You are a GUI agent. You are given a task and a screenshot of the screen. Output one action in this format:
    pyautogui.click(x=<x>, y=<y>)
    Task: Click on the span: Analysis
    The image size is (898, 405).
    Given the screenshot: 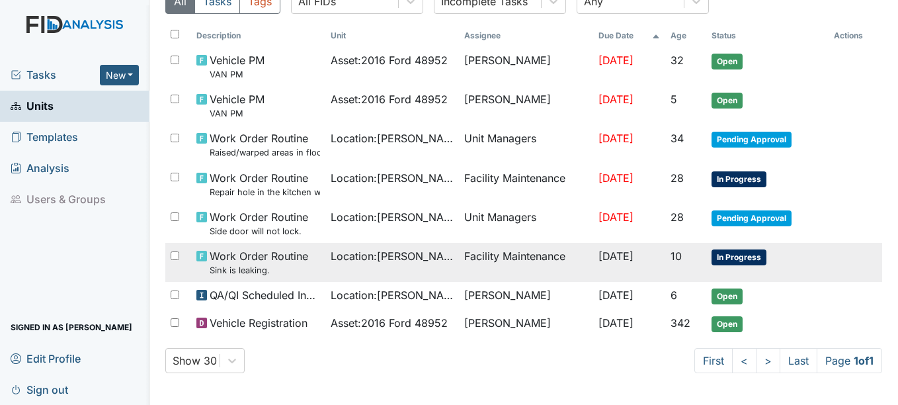 What is the action you would take?
    pyautogui.click(x=40, y=168)
    